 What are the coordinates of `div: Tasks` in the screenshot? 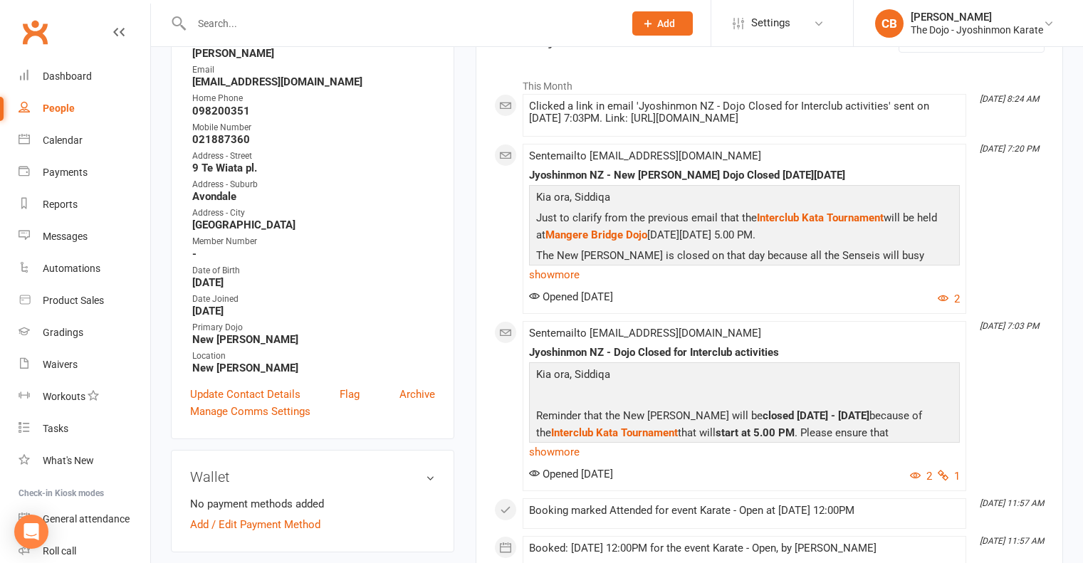 It's located at (56, 428).